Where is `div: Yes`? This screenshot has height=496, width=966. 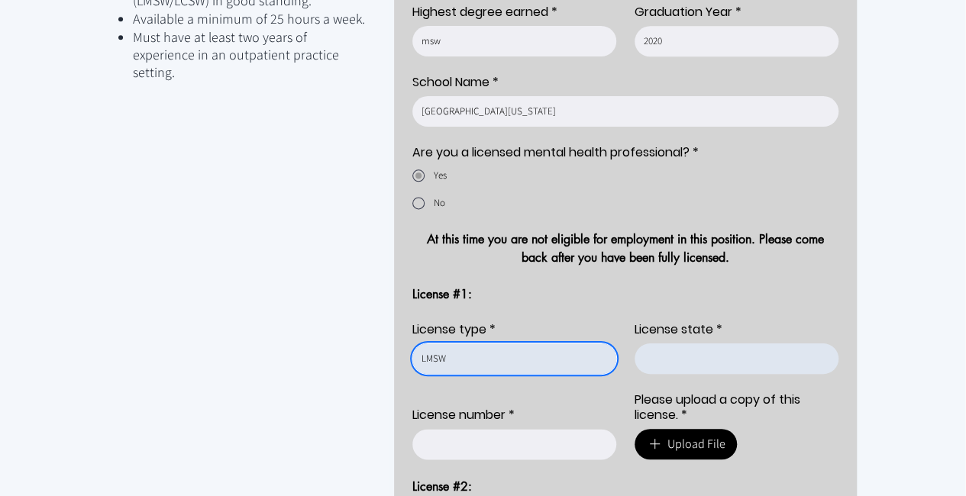 div: Yes is located at coordinates (440, 176).